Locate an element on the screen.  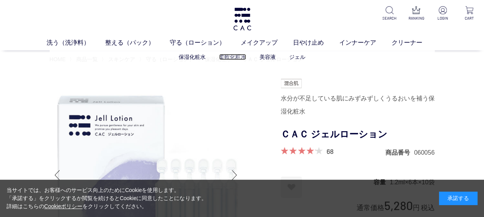
a: お気に入りに登録する is located at coordinates (291, 187).